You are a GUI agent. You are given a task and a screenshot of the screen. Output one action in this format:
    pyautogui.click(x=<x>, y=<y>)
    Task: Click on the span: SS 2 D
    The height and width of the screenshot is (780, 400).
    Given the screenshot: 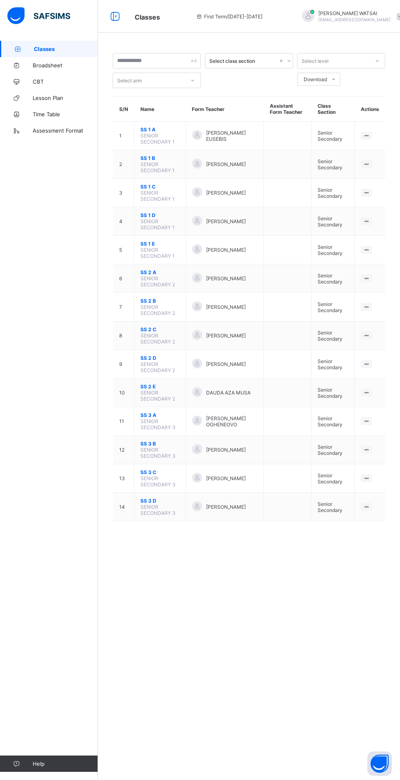 What is the action you would take?
    pyautogui.click(x=160, y=358)
    